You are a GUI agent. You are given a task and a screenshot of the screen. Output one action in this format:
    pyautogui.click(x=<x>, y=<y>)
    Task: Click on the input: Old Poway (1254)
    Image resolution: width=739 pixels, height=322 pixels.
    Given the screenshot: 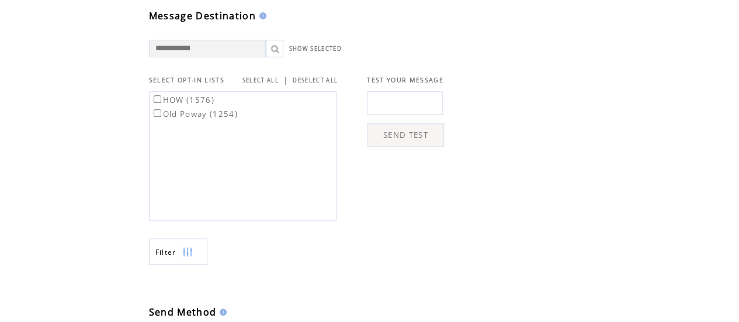 What is the action you would take?
    pyautogui.click(x=157, y=113)
    